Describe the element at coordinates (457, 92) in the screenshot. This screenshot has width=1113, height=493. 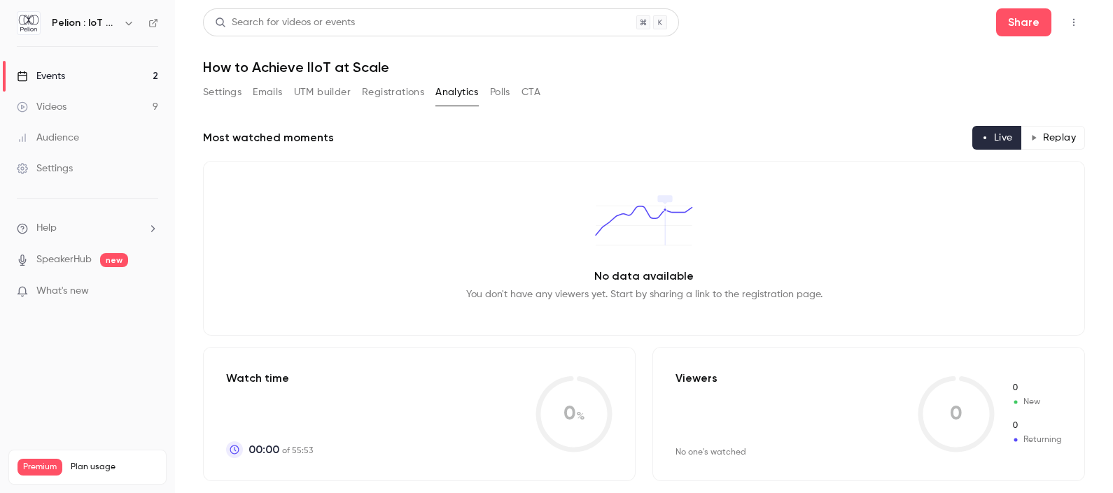
I see `button: Analytics` at that location.